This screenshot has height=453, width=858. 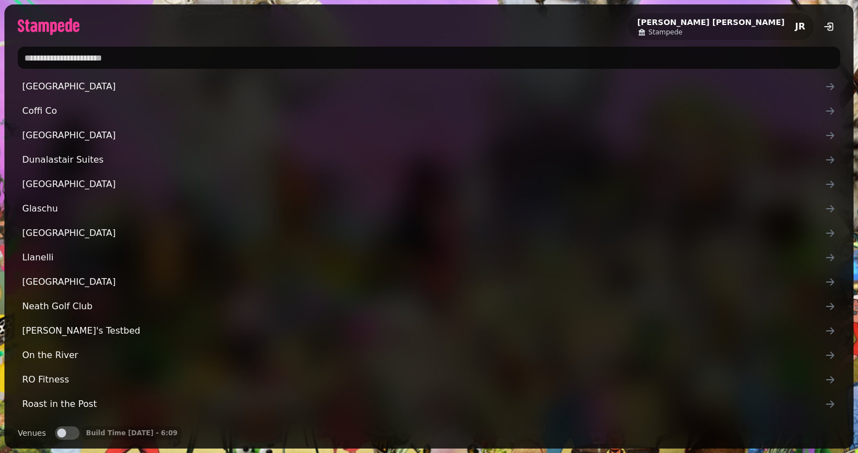 I want to click on a: RO Fitness, so click(x=429, y=380).